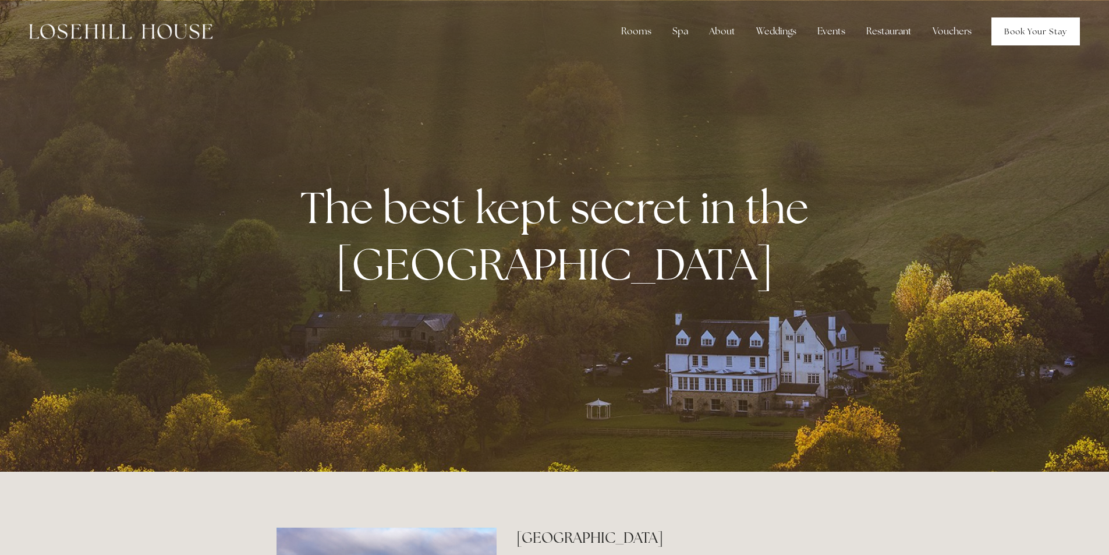 The height and width of the screenshot is (555, 1109). Describe the element at coordinates (680, 31) in the screenshot. I see `div: Spa` at that location.